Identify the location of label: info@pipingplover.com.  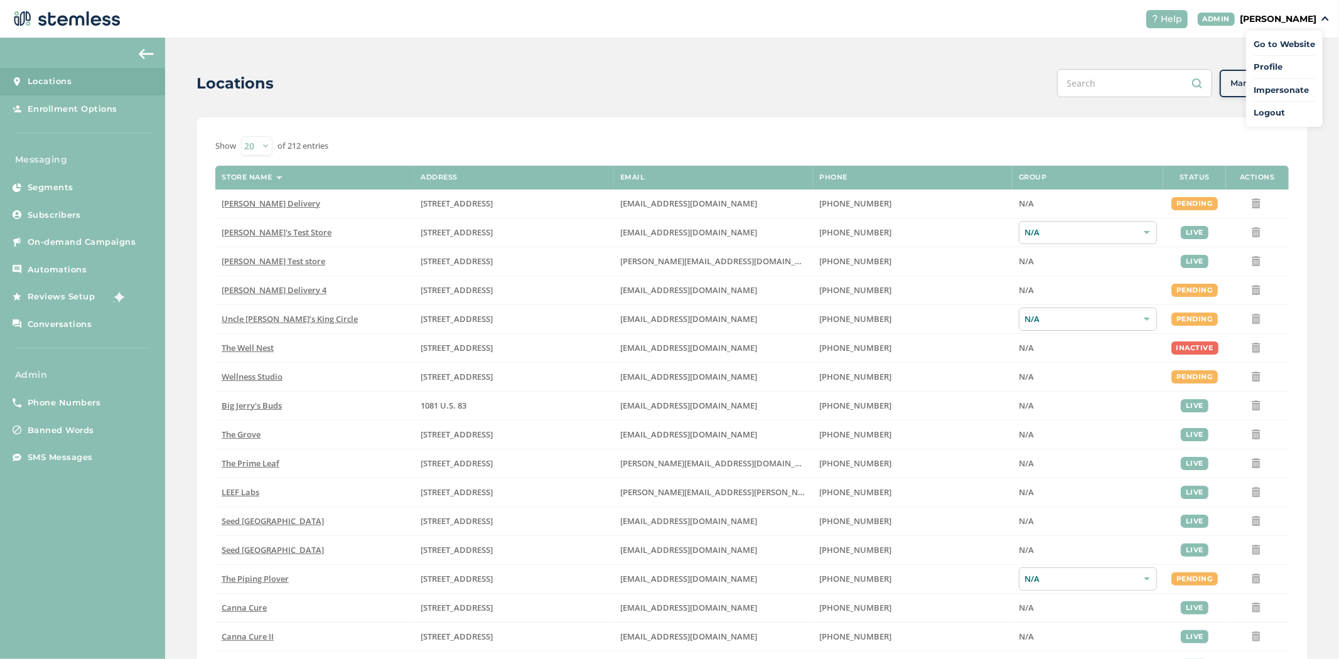
(713, 579).